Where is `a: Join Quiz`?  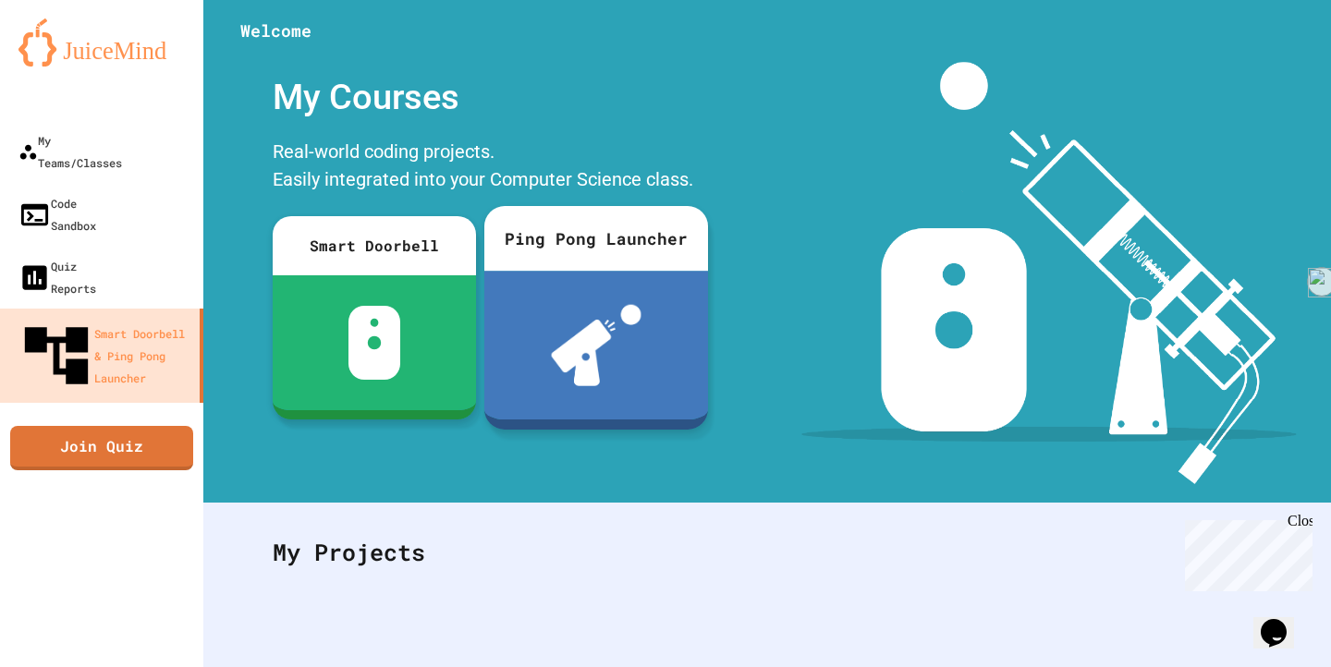 a: Join Quiz is located at coordinates (102, 448).